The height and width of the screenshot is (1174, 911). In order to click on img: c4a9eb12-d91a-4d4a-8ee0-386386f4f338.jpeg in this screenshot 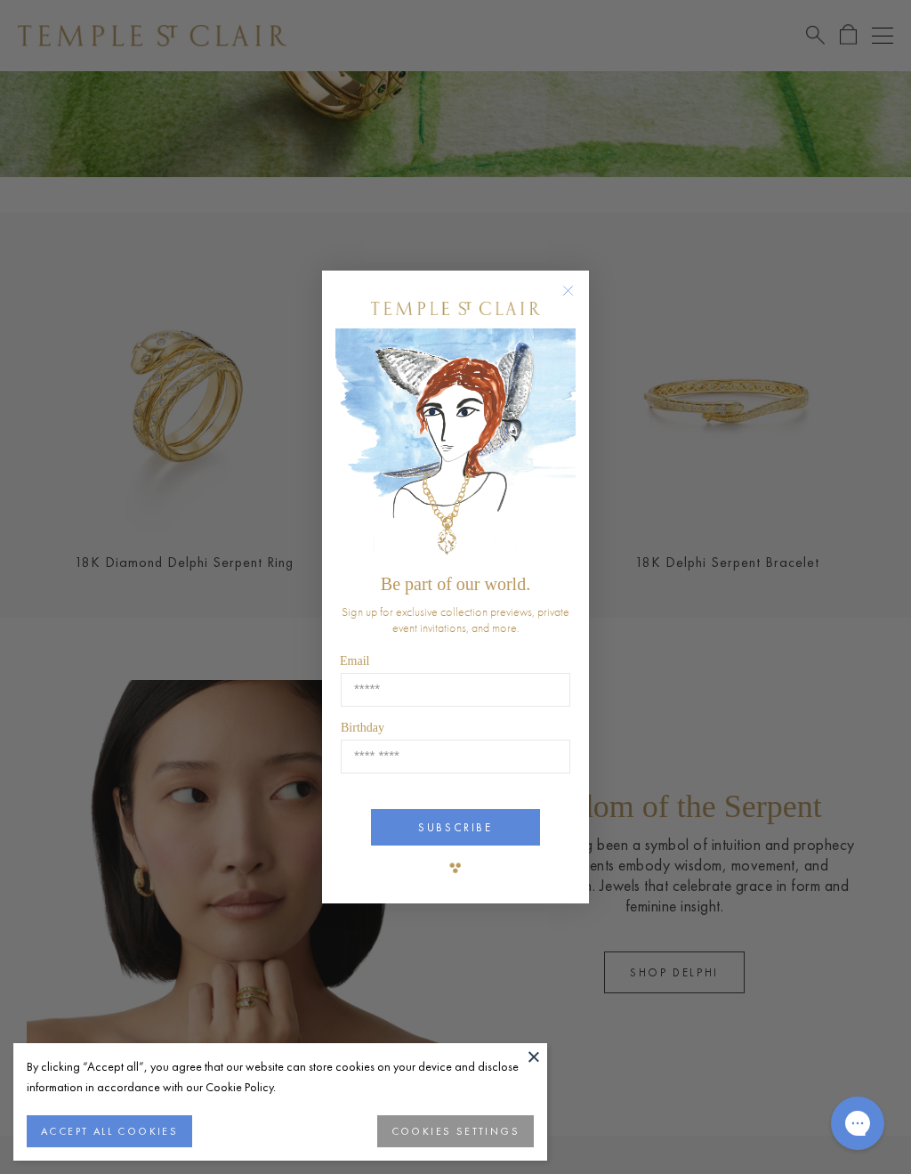, I will do `click(456, 447)`.